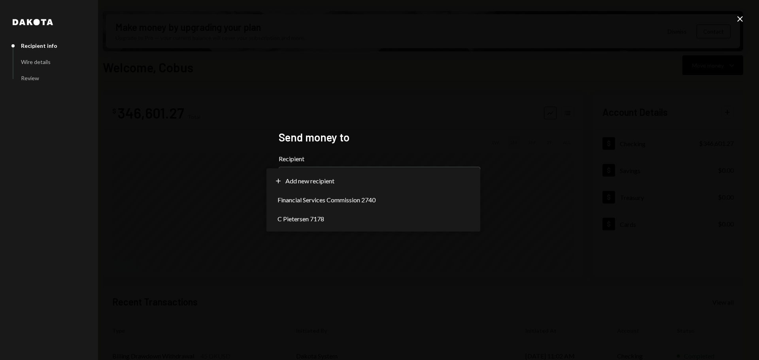  Describe the element at coordinates (380, 178) in the screenshot. I see `button: Recipient` at that location.